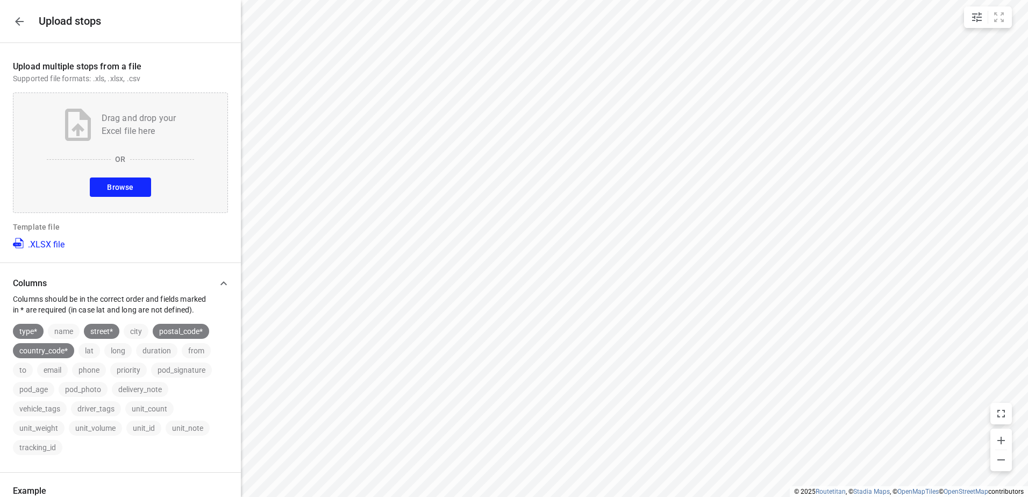 The width and height of the screenshot is (1028, 497). I want to click on span: name, so click(63, 331).